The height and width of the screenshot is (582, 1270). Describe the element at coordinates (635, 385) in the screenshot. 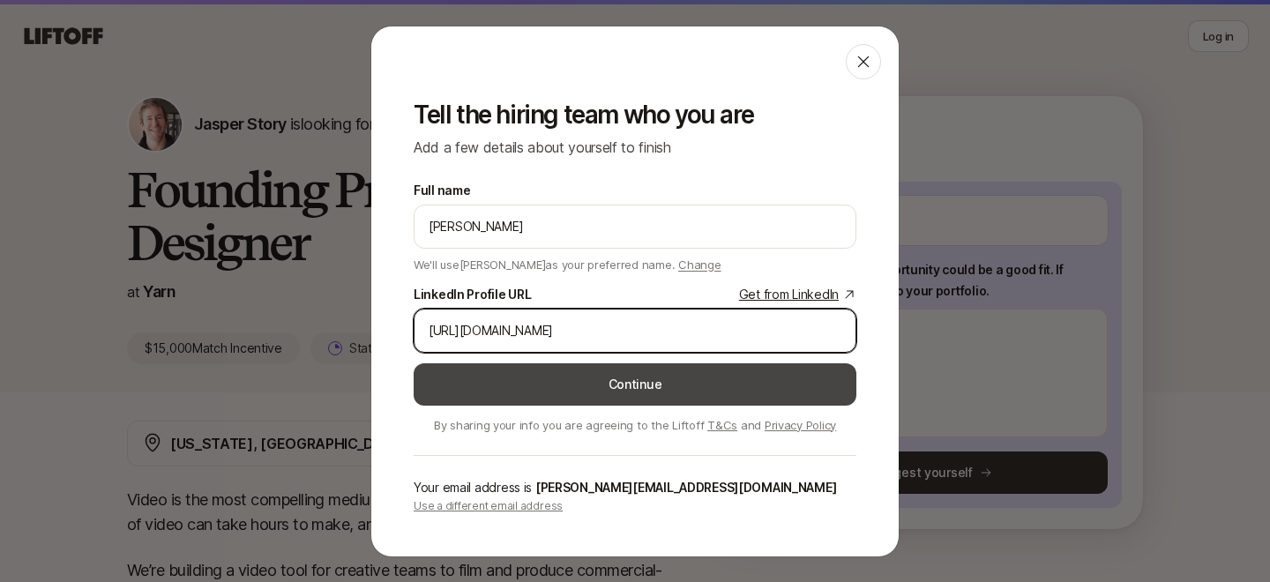

I see `button: Continue` at that location.